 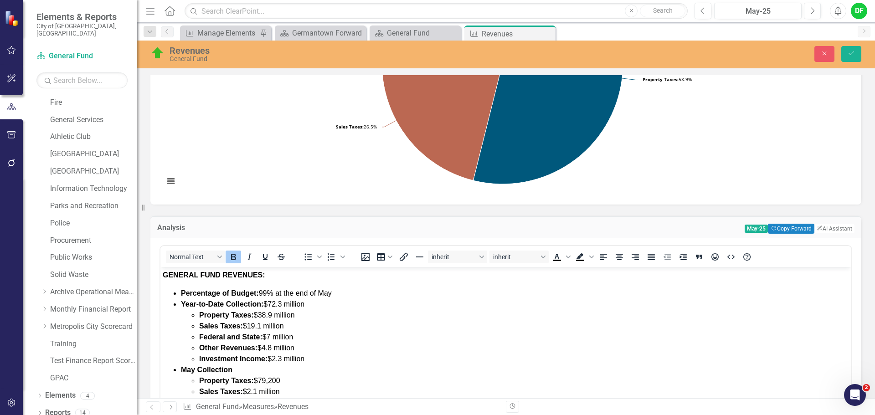 What do you see at coordinates (662, 11) in the screenshot?
I see `button: Search` at bounding box center [662, 11].